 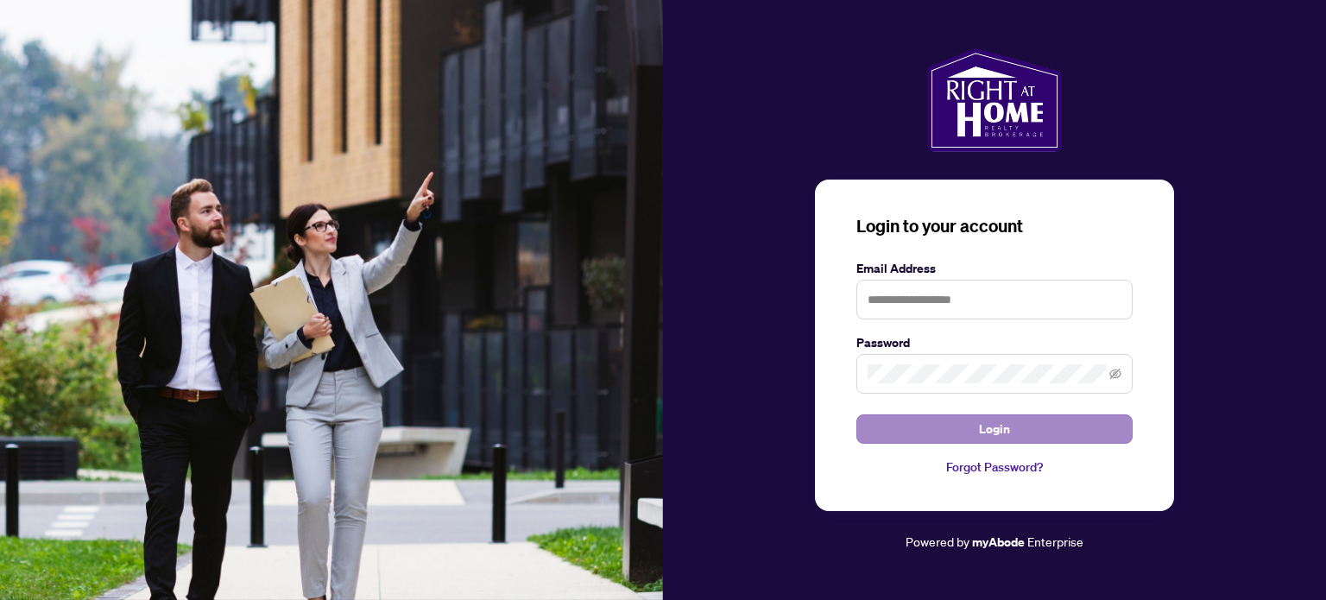 I want to click on span: eye-invisible, so click(x=1116, y=374).